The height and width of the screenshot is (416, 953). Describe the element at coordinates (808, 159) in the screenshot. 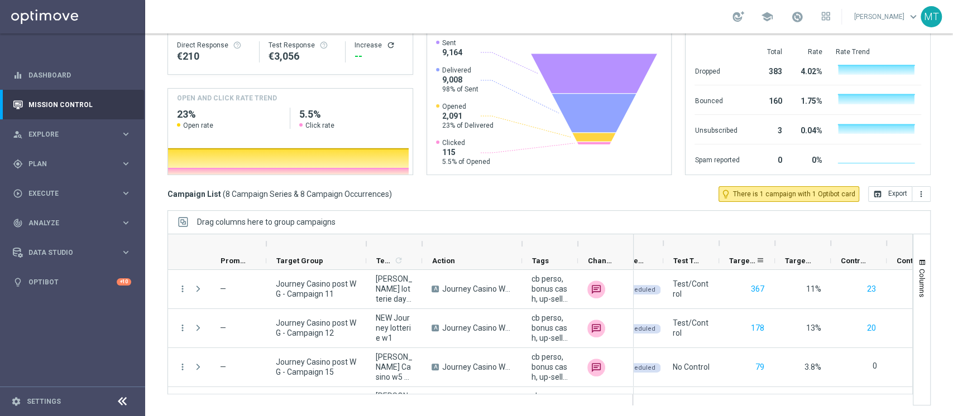

I see `div: 0%` at that location.